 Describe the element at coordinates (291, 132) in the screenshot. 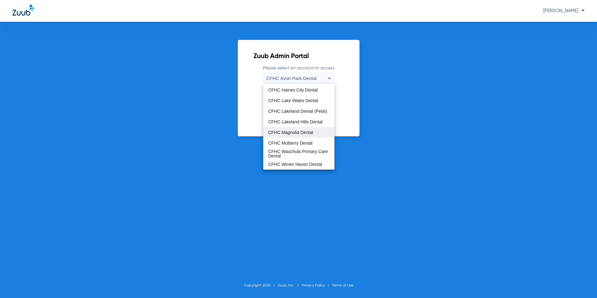

I see `span: CFHC Magnolia Dental` at that location.